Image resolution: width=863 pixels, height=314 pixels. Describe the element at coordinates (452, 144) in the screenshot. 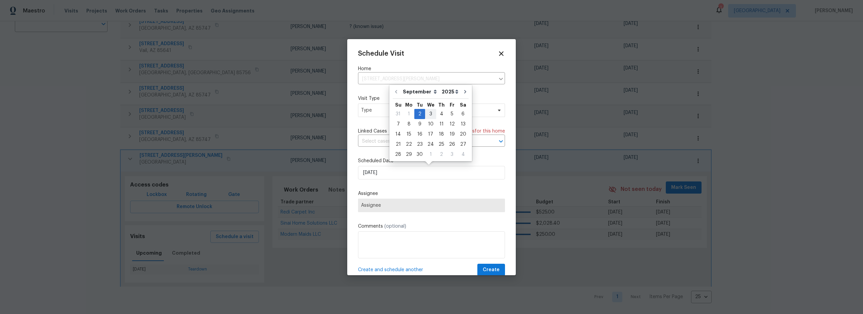

I see `div: Fri Sep 26 2025` at that location.